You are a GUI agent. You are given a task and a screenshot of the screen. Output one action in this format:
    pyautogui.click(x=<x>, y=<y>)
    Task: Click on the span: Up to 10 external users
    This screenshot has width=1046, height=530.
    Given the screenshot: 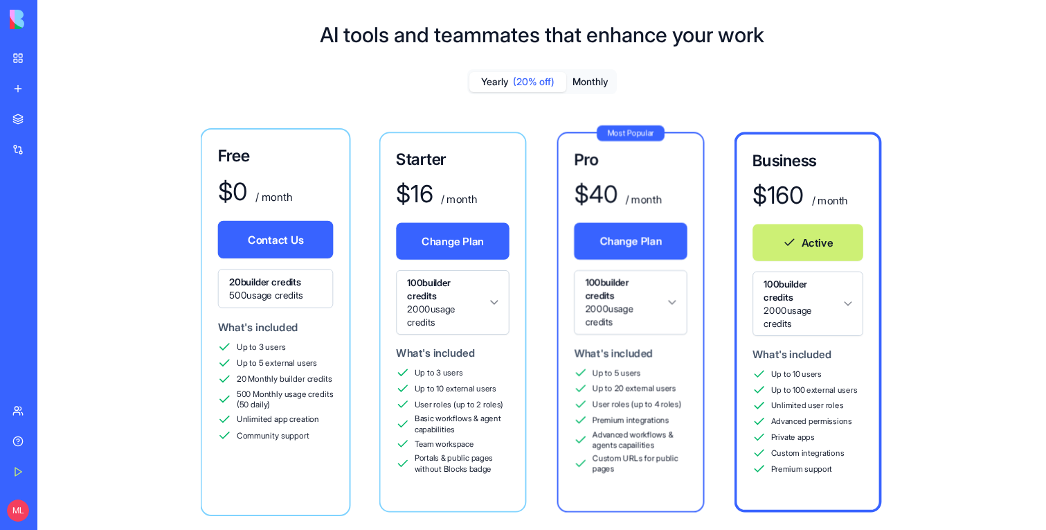 What is the action you would take?
    pyautogui.click(x=455, y=388)
    